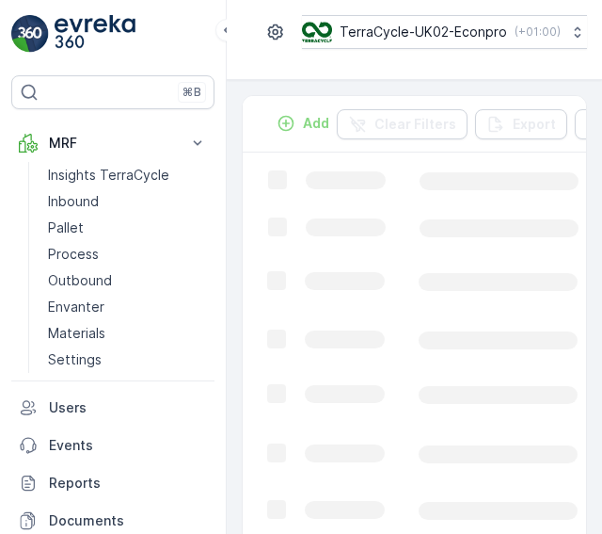 This screenshot has width=602, height=534. I want to click on a: Users, so click(113, 407).